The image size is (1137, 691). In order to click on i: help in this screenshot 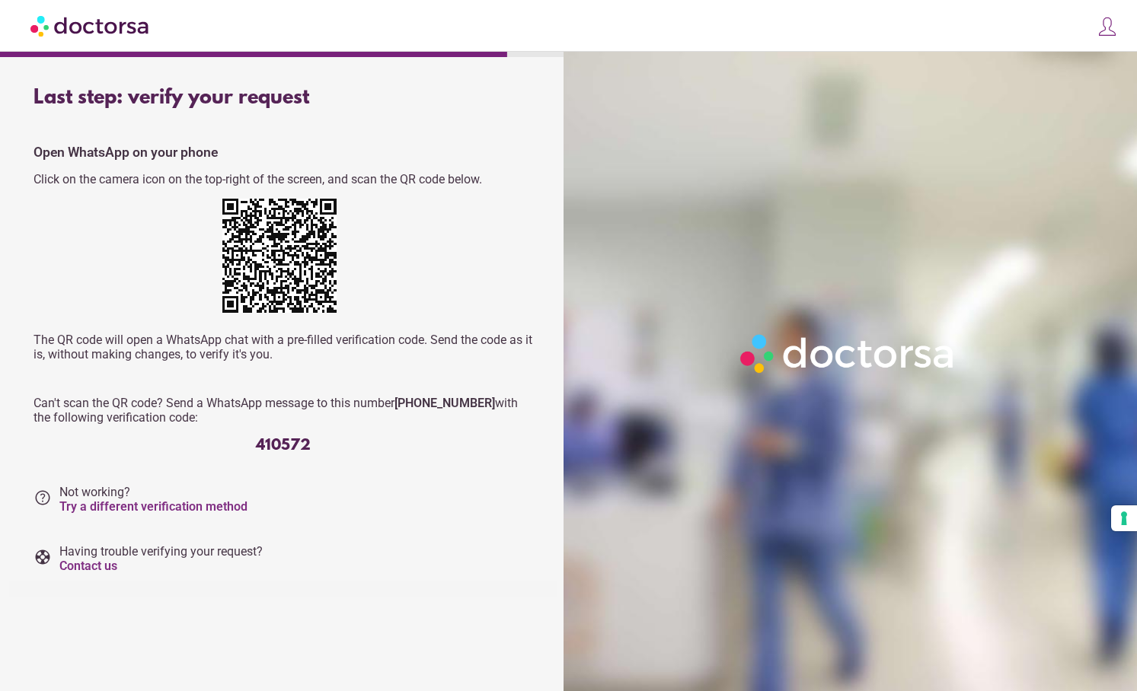, I will do `click(43, 498)`.